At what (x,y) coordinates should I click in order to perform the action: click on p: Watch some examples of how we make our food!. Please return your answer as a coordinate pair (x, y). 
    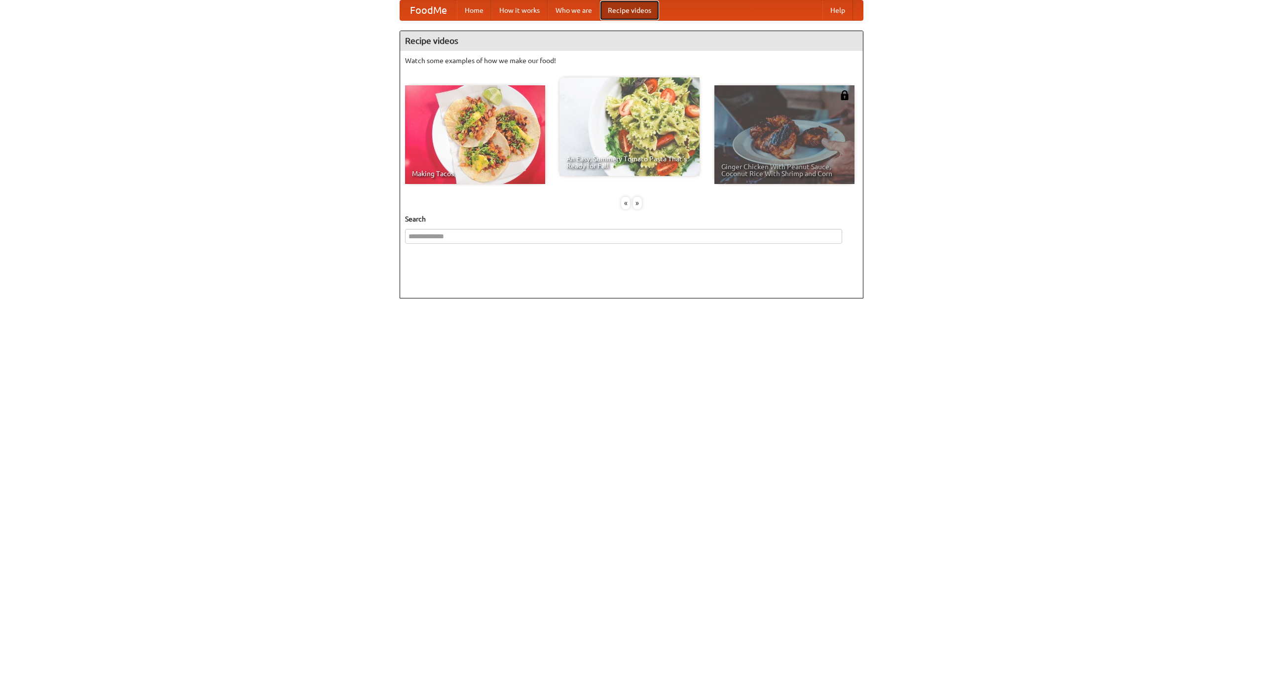
    Looking at the image, I should click on (632, 61).